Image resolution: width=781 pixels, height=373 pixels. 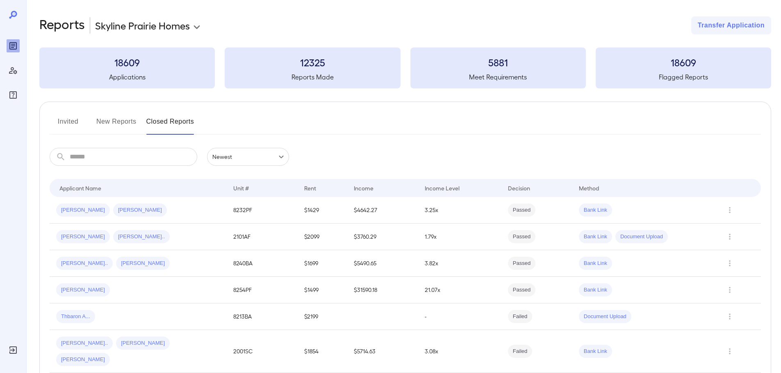 What do you see at coordinates (127, 77) in the screenshot?
I see `h5: Applications` at bounding box center [127, 77].